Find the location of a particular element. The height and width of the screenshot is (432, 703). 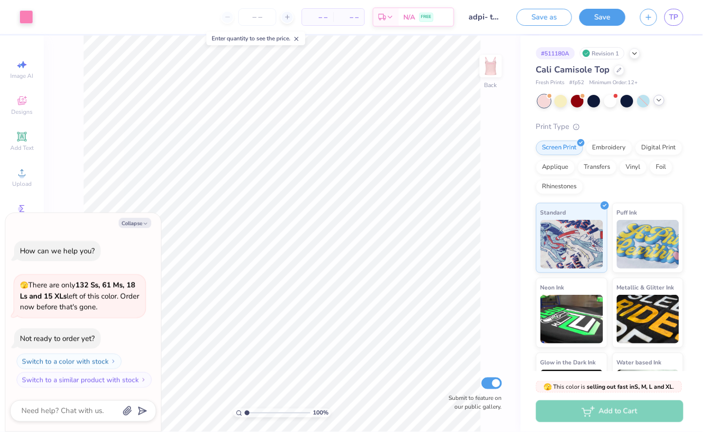

button: Save as is located at coordinates (544, 17).